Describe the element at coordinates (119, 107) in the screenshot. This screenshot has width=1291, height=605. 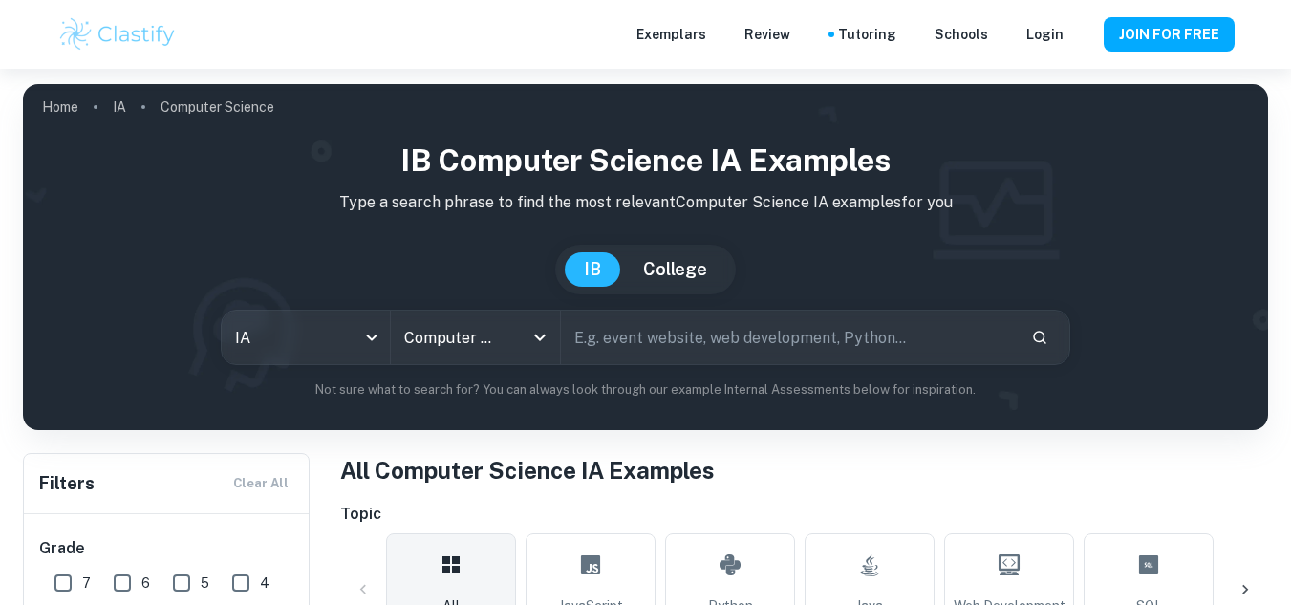
I see `a: IA` at that location.